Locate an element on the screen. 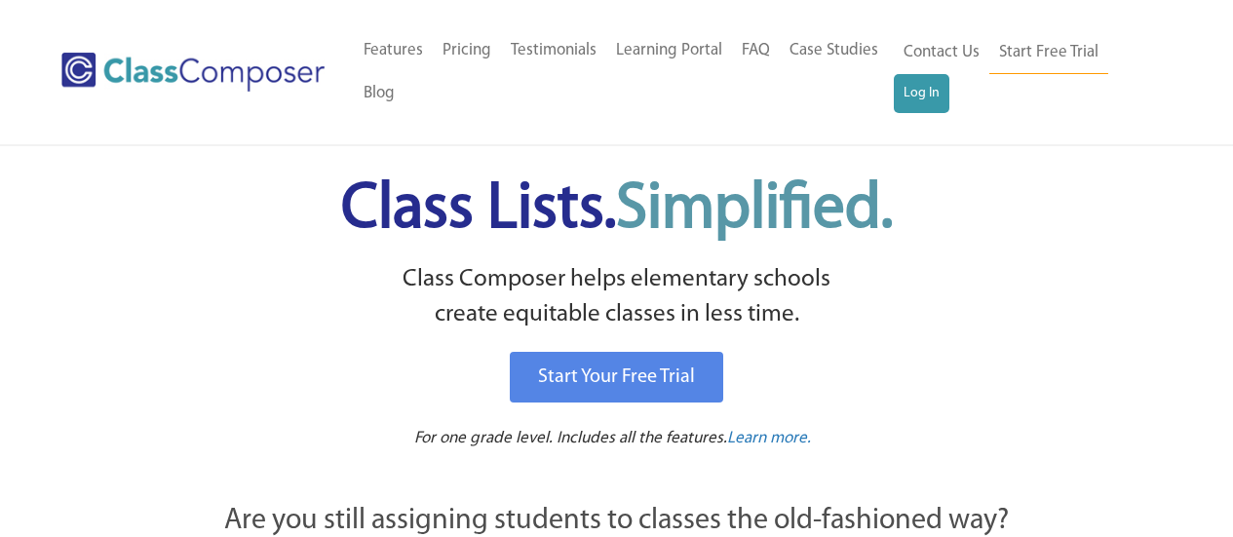 Image resolution: width=1233 pixels, height=537 pixels. a: Case Studies is located at coordinates (833, 51).